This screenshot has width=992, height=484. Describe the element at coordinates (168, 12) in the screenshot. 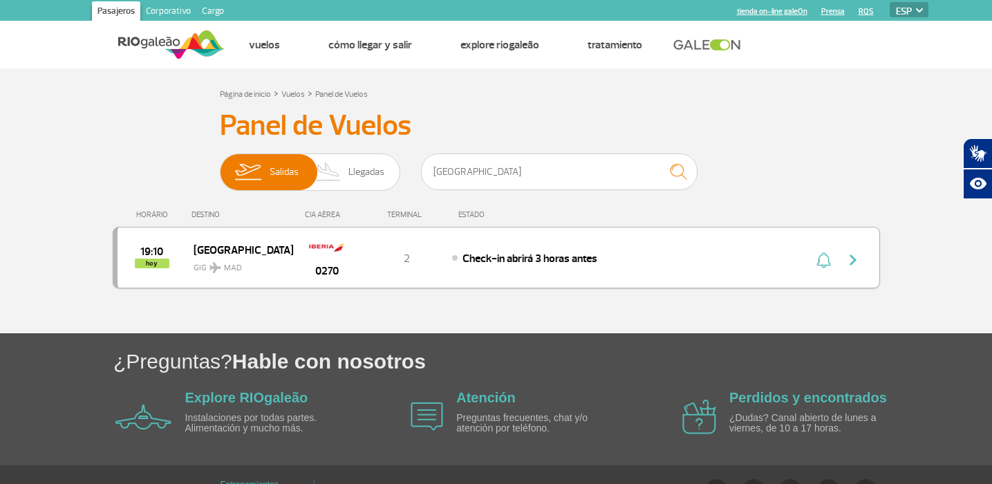

I see `a: Corporativo` at that location.